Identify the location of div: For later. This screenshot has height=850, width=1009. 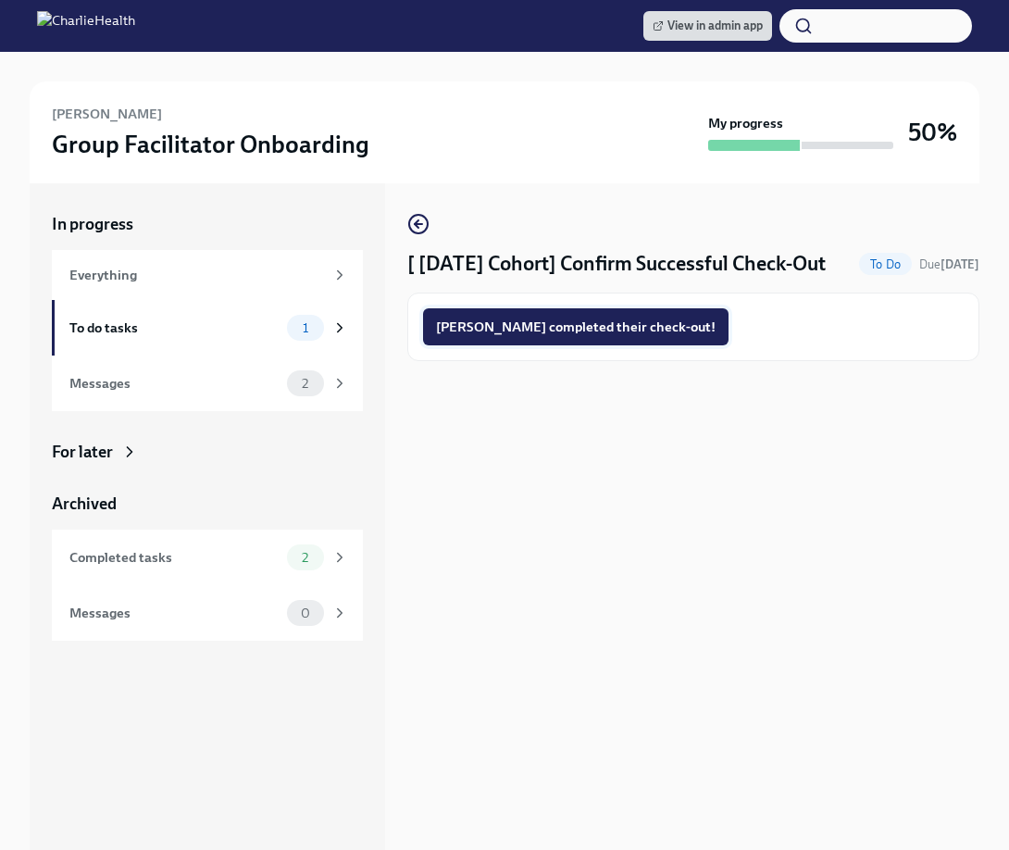
(82, 452).